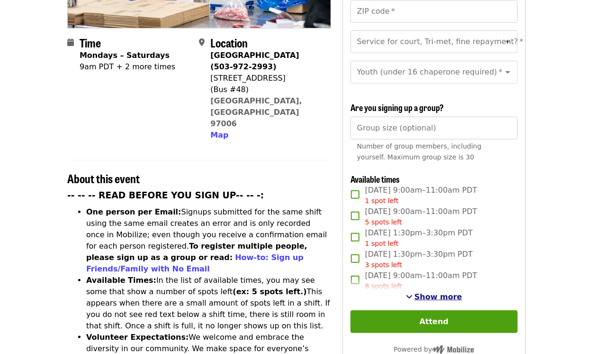 This screenshot has height=354, width=593. What do you see at coordinates (267, 90) in the screenshot?
I see `div: (Bus #48)` at bounding box center [267, 90].